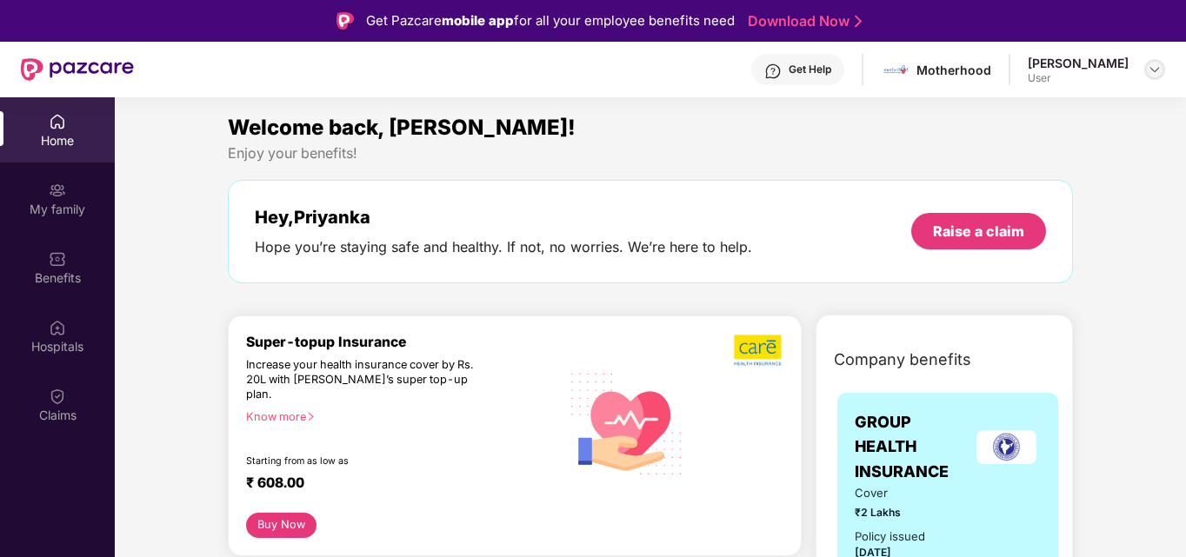 The height and width of the screenshot is (557, 1186). What do you see at coordinates (913, 447) in the screenshot?
I see `span: GROUP HEALTH INSURANCE` at bounding box center [913, 447].